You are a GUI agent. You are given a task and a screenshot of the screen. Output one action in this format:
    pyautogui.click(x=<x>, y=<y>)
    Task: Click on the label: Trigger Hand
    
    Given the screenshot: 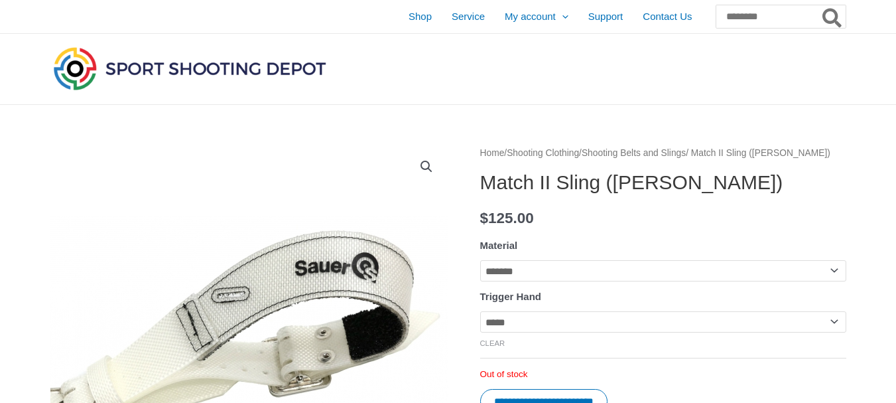 What is the action you would take?
    pyautogui.click(x=511, y=296)
    